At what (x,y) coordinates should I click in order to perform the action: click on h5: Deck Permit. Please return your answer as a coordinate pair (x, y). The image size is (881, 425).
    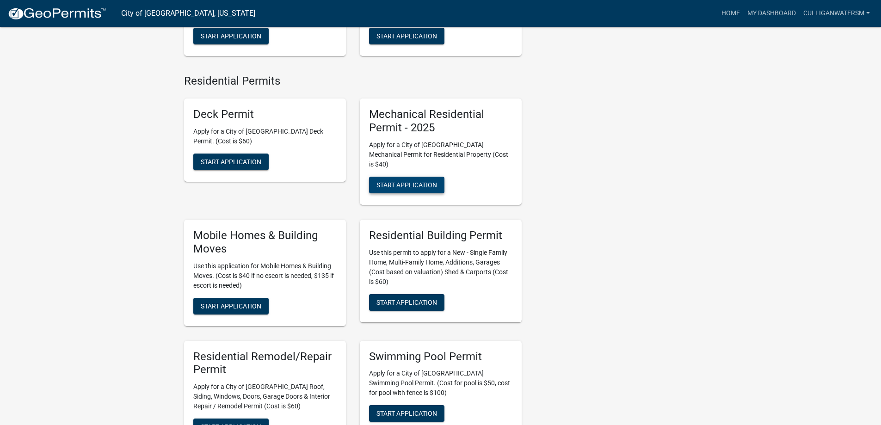
    Looking at the image, I should click on (265, 114).